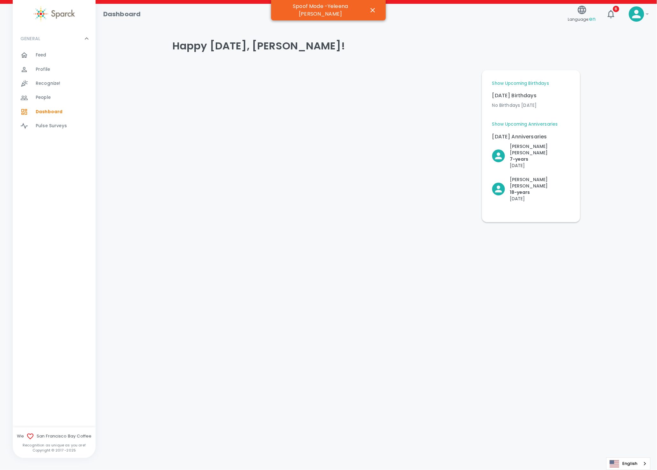 The height and width of the screenshot is (470, 657). Describe the element at coordinates (54, 437) in the screenshot. I see `span: We San Francisco Bay Coffee` at that location.